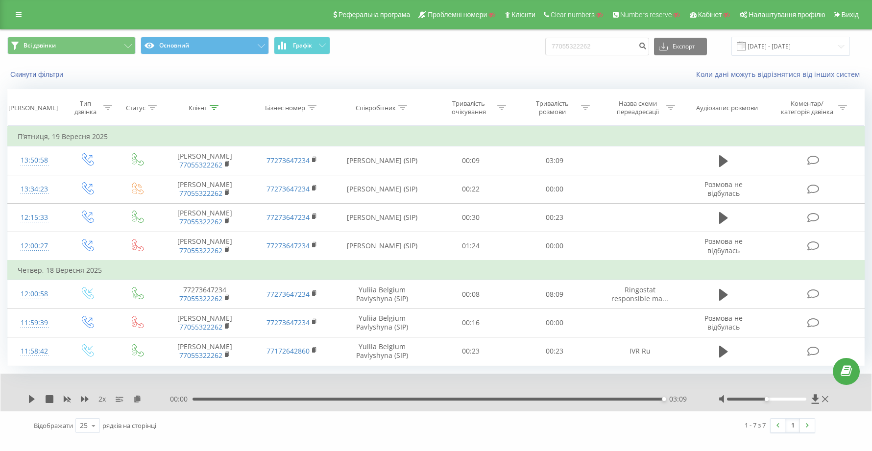  I want to click on td: 00:22, so click(471, 189).